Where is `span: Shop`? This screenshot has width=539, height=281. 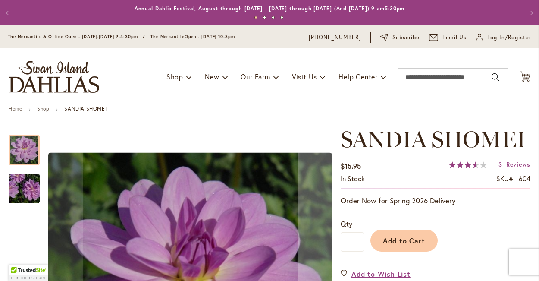
span: Shop is located at coordinates (175, 76).